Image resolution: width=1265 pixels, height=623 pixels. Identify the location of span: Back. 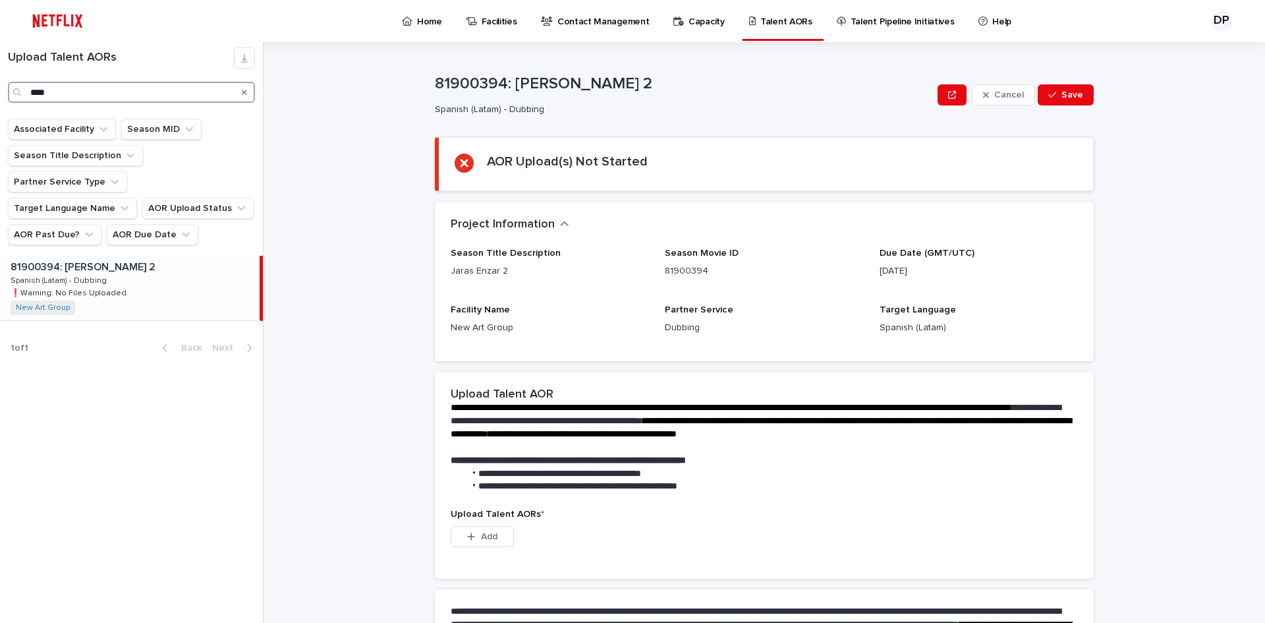
(187, 348).